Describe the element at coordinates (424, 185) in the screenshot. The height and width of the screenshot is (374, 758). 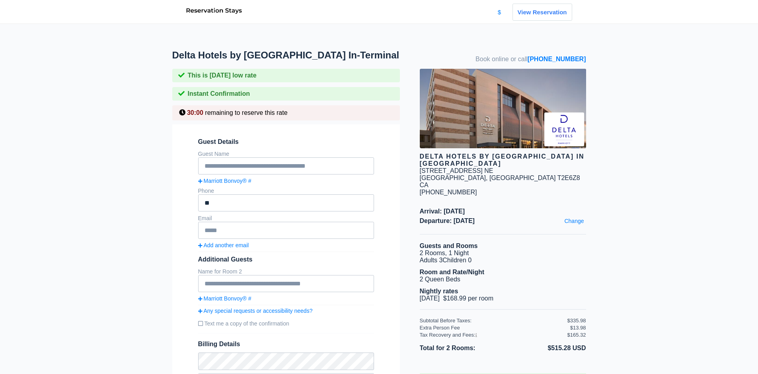
I see `span: CA` at that location.